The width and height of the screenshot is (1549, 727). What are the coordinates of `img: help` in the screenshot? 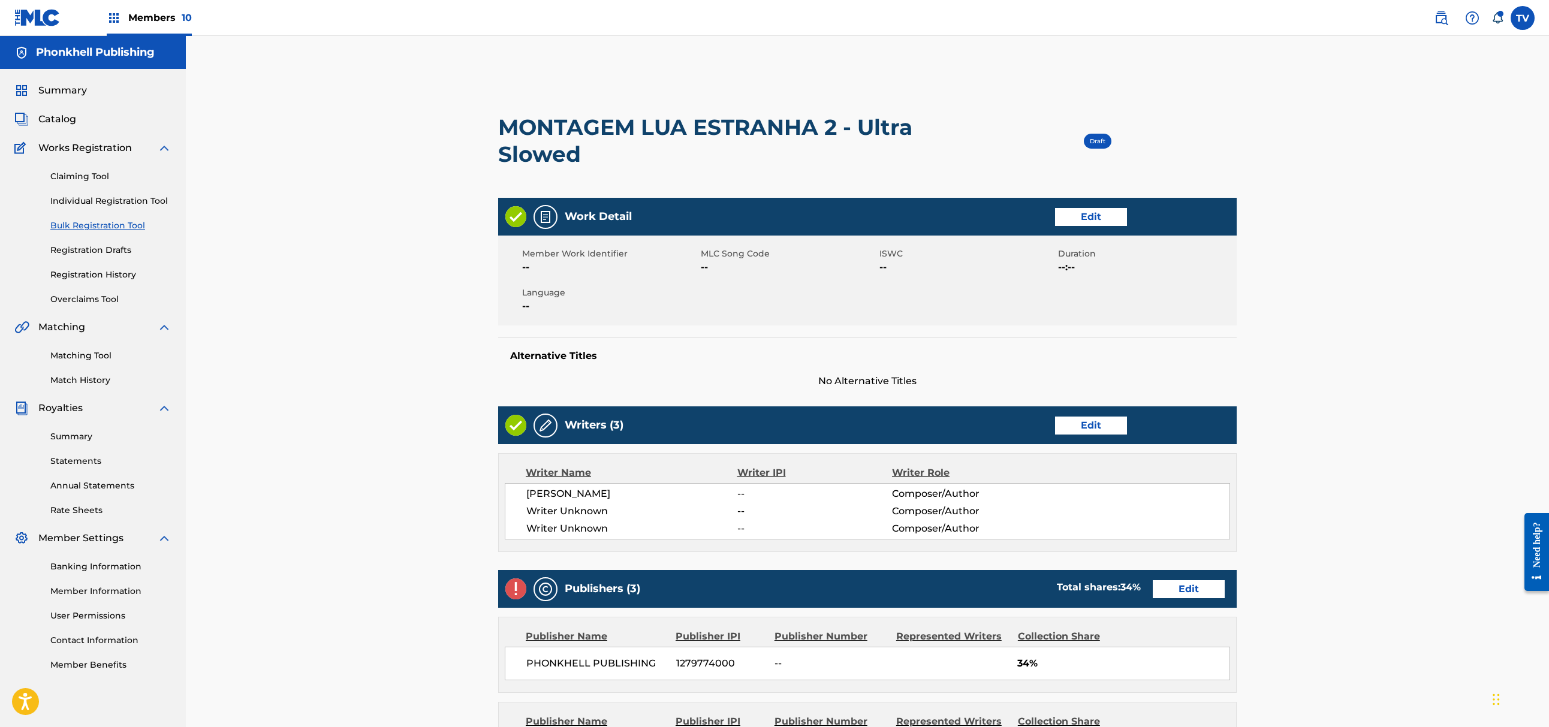 It's located at (1472, 18).